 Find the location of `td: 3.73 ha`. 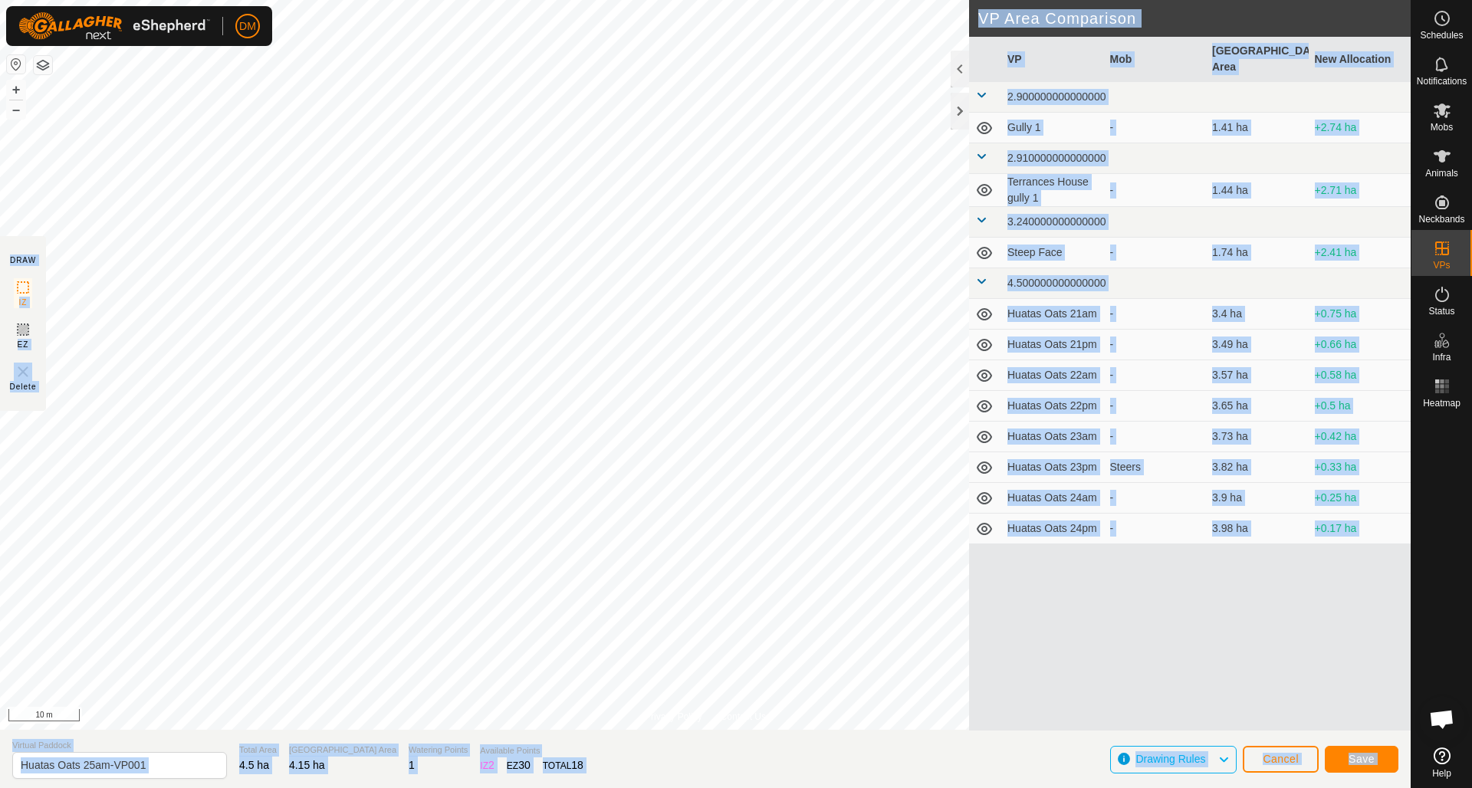

td: 3.73 ha is located at coordinates (1258, 437).